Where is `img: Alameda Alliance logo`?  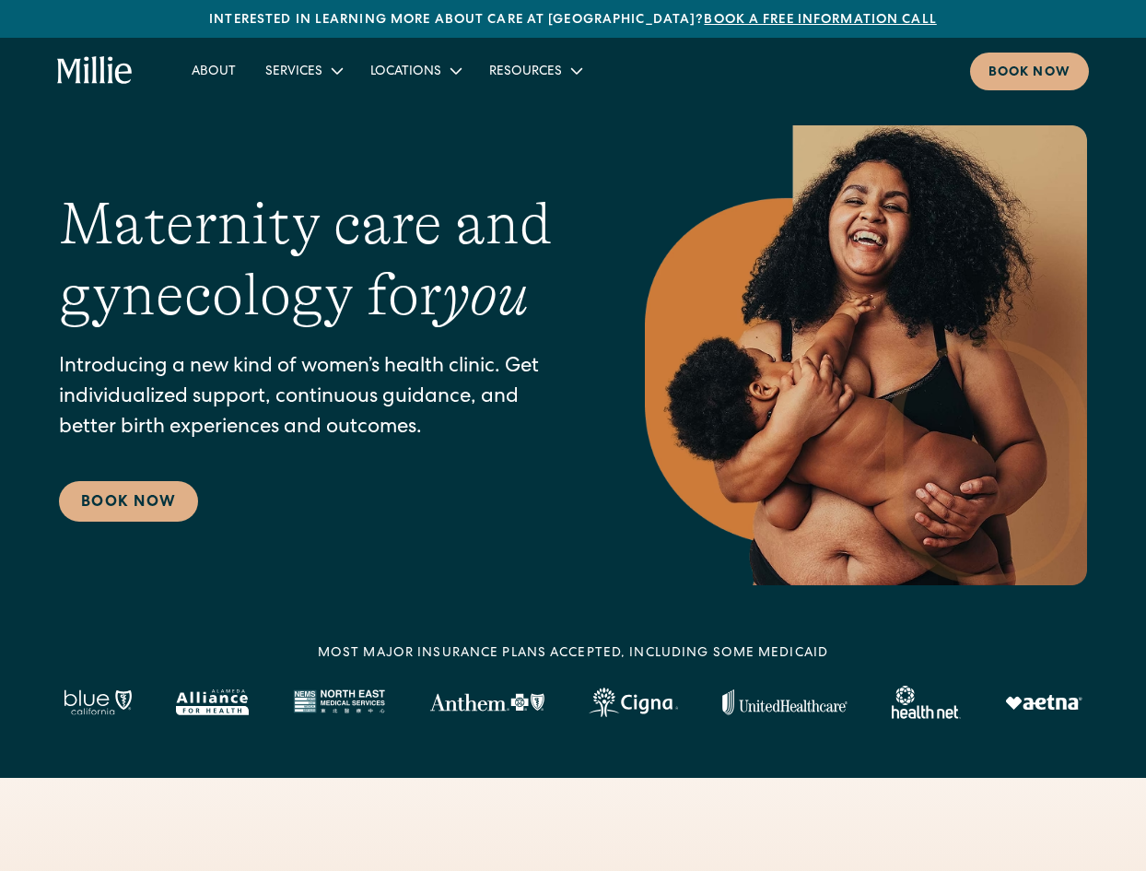 img: Alameda Alliance logo is located at coordinates (212, 702).